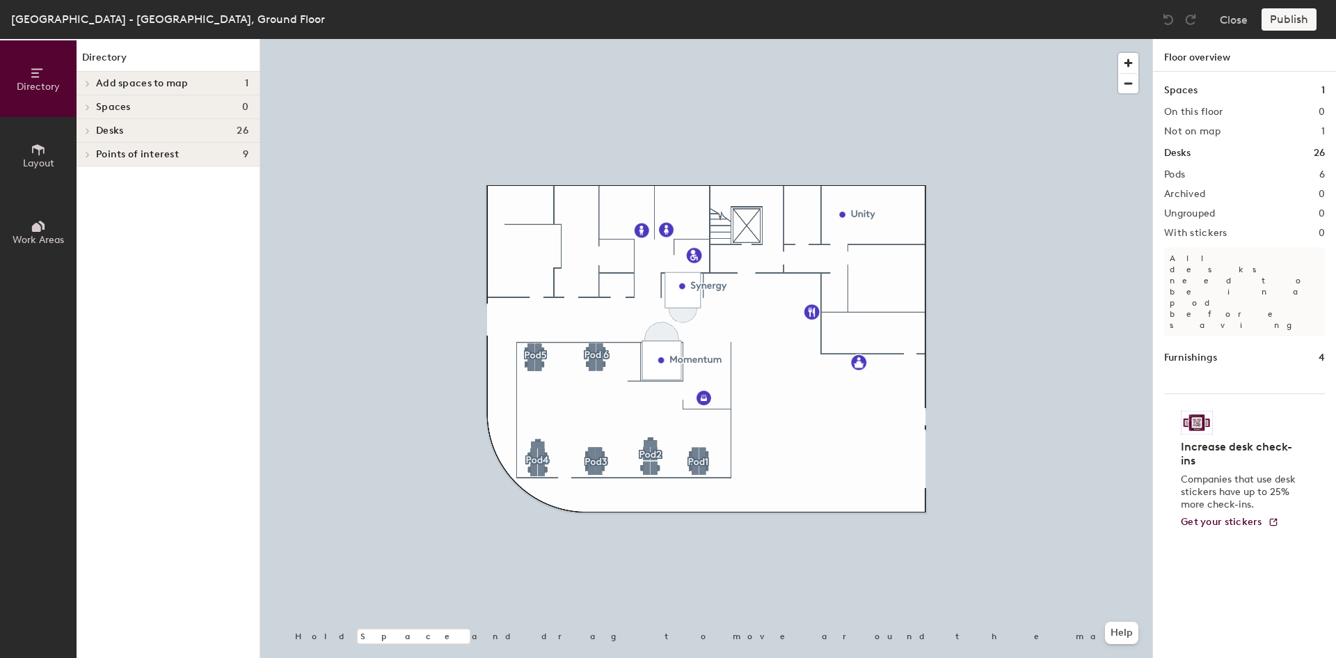  I want to click on h1: Spaces, so click(1181, 90).